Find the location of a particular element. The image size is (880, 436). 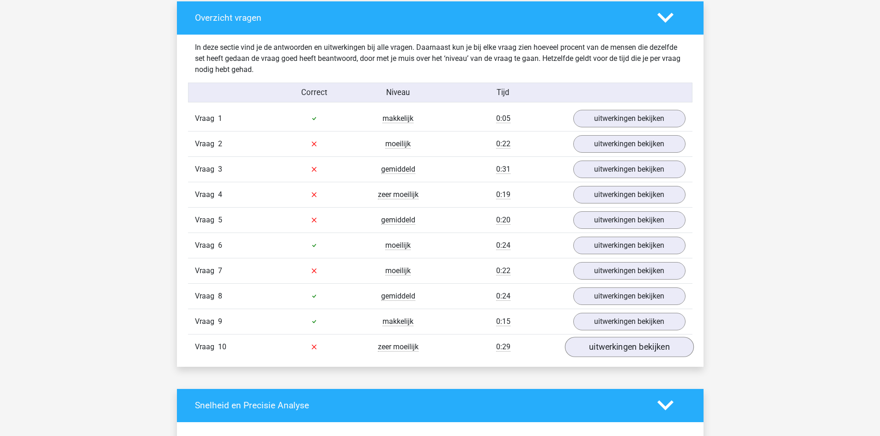

span: 3 is located at coordinates (220, 169).